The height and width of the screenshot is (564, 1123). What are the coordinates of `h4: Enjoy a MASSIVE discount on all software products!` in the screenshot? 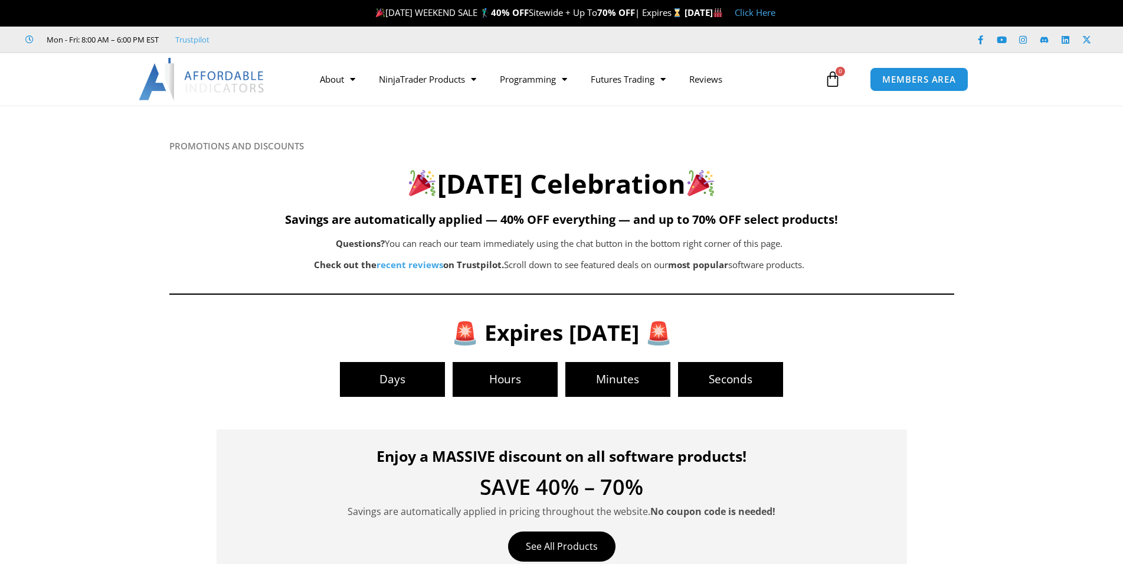 It's located at (562, 456).